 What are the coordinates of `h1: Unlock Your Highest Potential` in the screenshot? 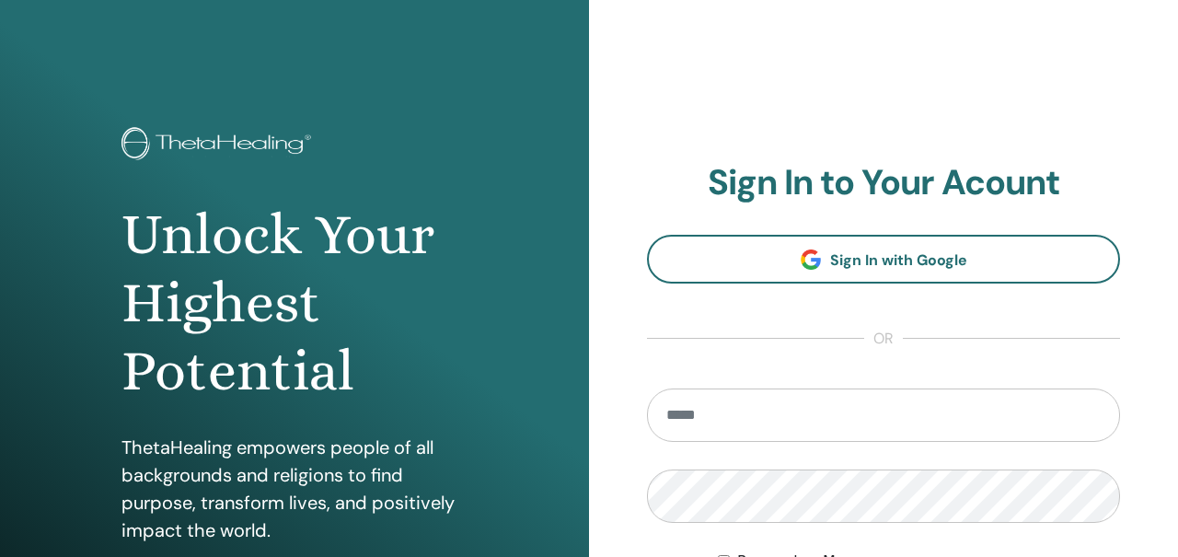 It's located at (295, 303).